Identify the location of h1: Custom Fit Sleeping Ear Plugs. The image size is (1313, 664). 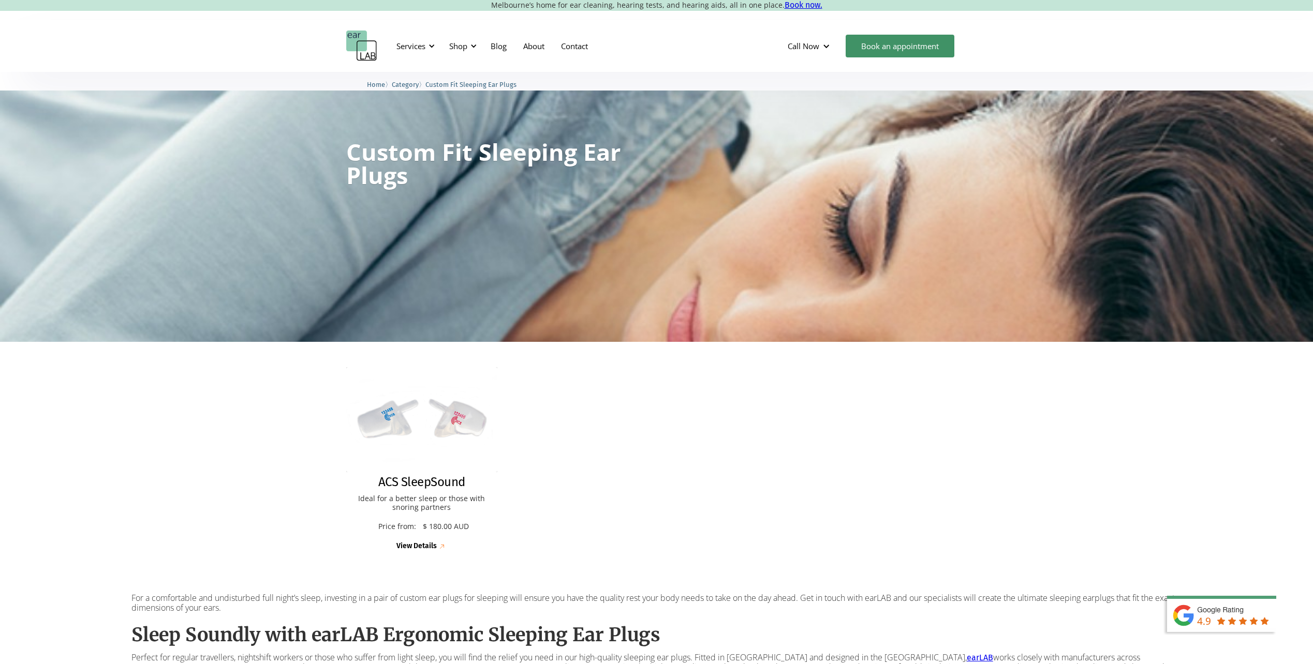
(484, 164).